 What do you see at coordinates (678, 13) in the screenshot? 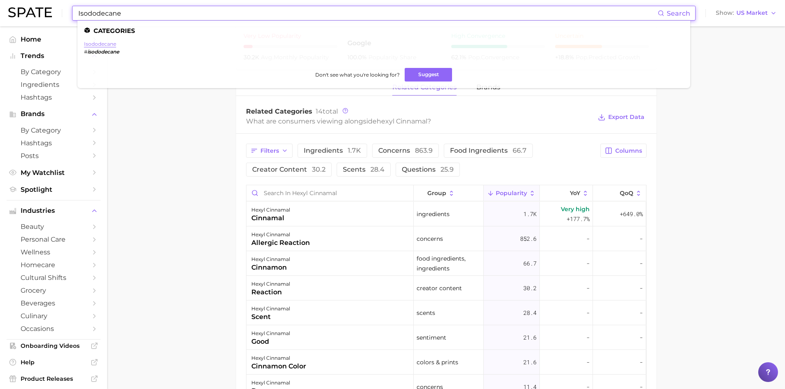
I see `span: Search` at bounding box center [678, 13].